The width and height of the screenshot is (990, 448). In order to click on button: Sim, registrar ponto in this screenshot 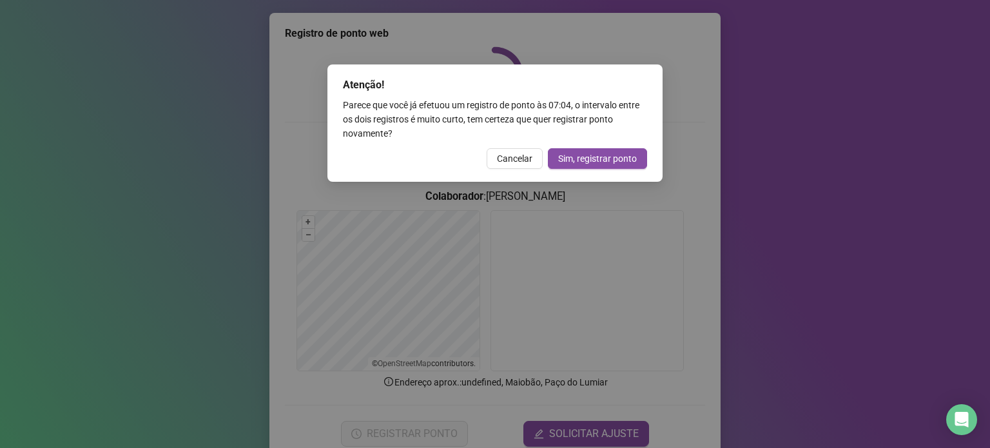, I will do `click(597, 158)`.